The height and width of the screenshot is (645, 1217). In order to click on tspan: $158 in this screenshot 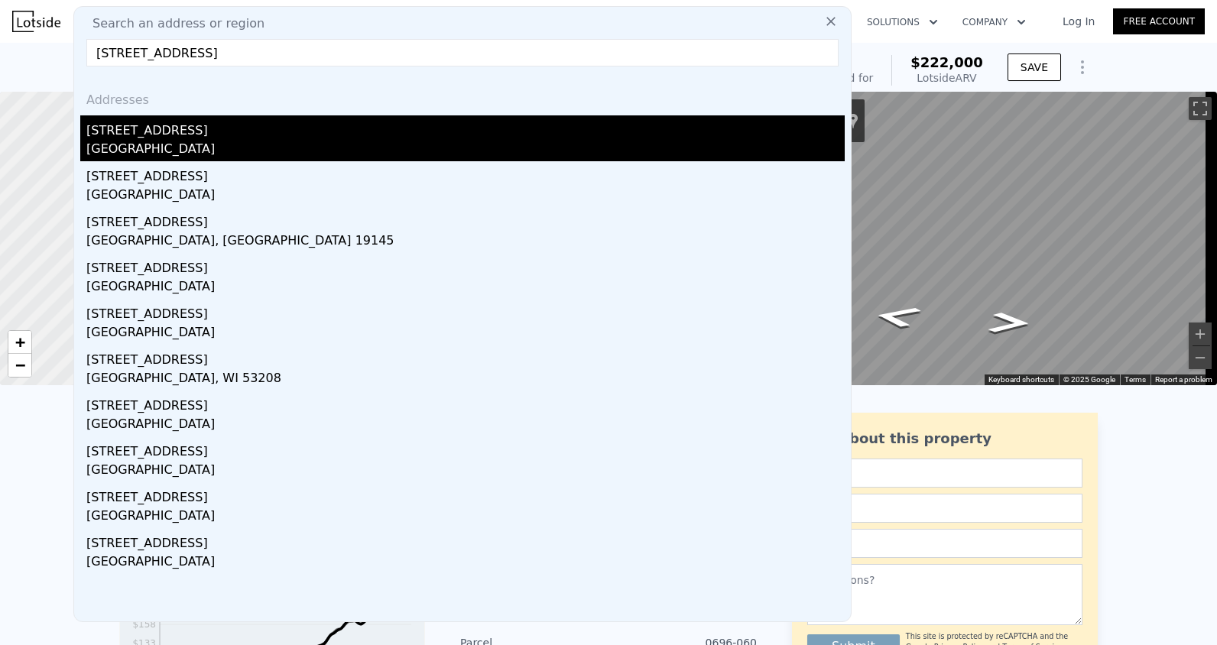, I will do `click(144, 625)`.